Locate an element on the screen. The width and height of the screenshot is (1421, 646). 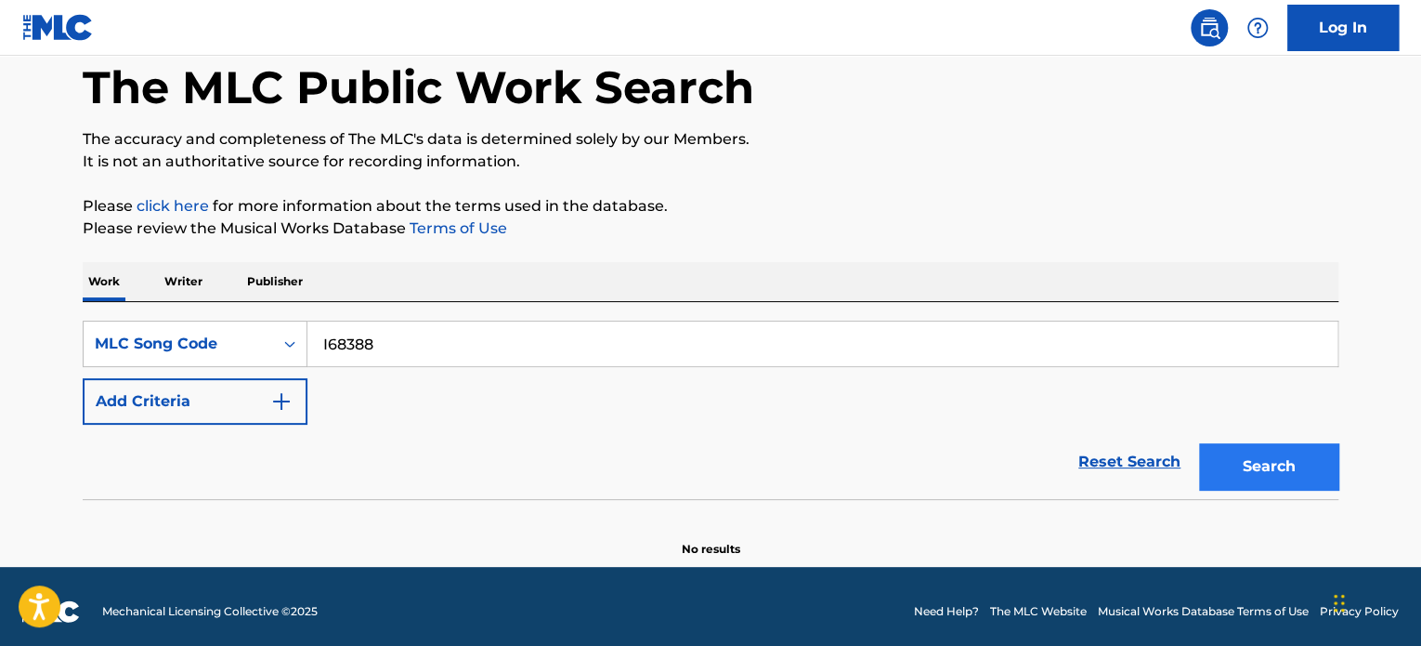
p: The accuracy and completeness of The MLC's data is determined solely by our Members. is located at coordinates (711, 139).